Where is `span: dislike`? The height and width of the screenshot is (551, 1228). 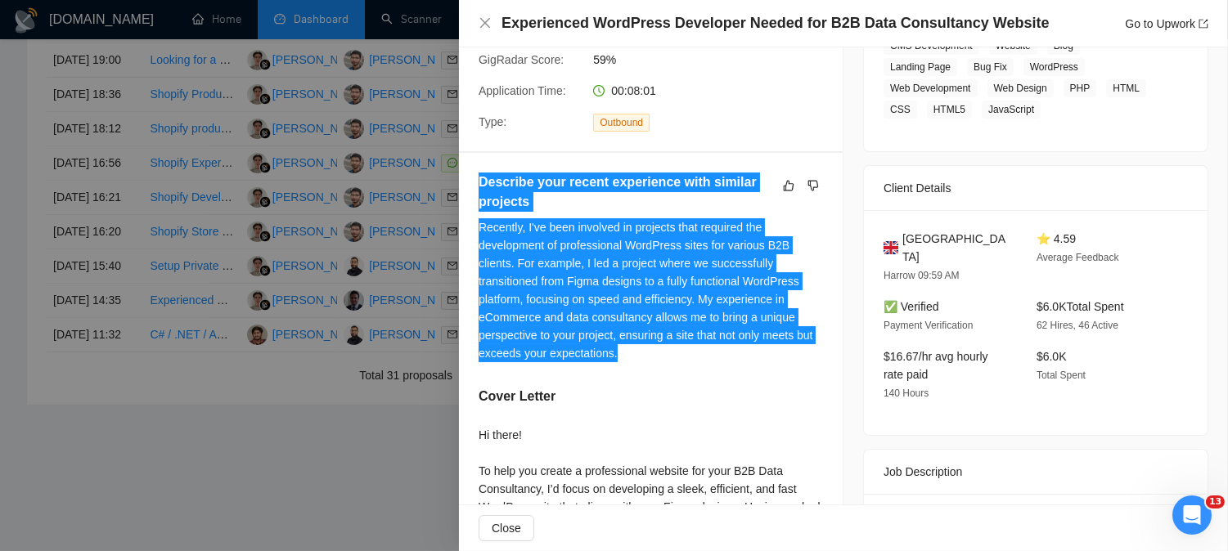 span: dislike is located at coordinates (813, 186).